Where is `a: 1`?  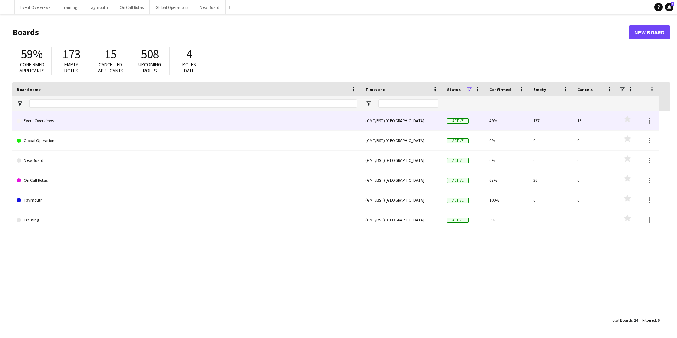
a: 1 is located at coordinates (669, 7).